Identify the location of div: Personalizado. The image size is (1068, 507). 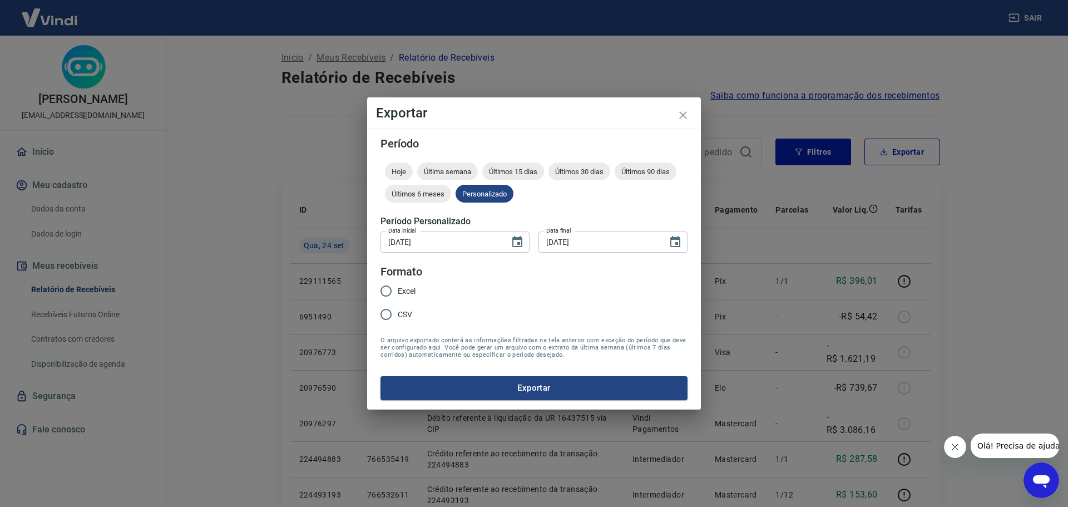
(484, 194).